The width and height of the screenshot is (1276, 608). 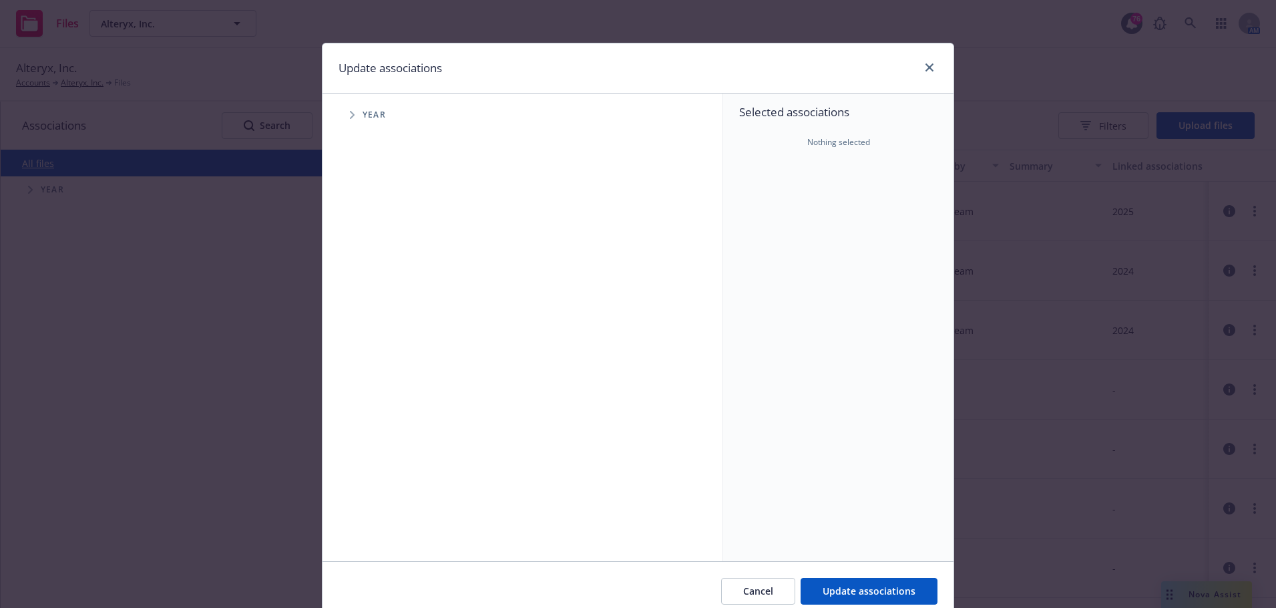 What do you see at coordinates (930, 67) in the screenshot?
I see `a: close` at bounding box center [930, 67].